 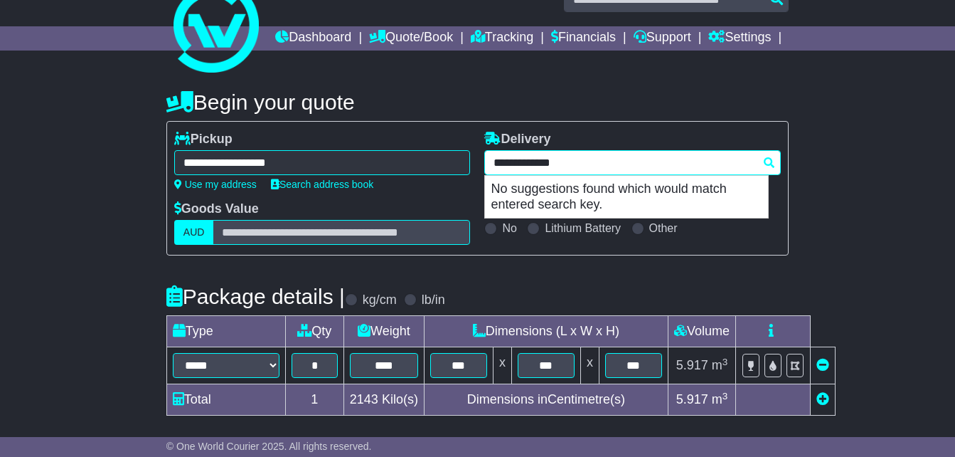 What do you see at coordinates (823, 399) in the screenshot?
I see `a: Add new item` at bounding box center [823, 399].